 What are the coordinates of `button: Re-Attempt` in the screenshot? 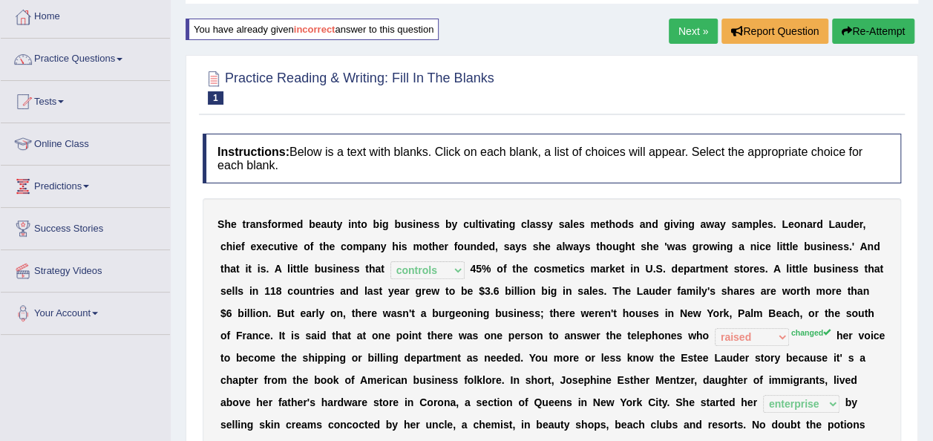 It's located at (873, 31).